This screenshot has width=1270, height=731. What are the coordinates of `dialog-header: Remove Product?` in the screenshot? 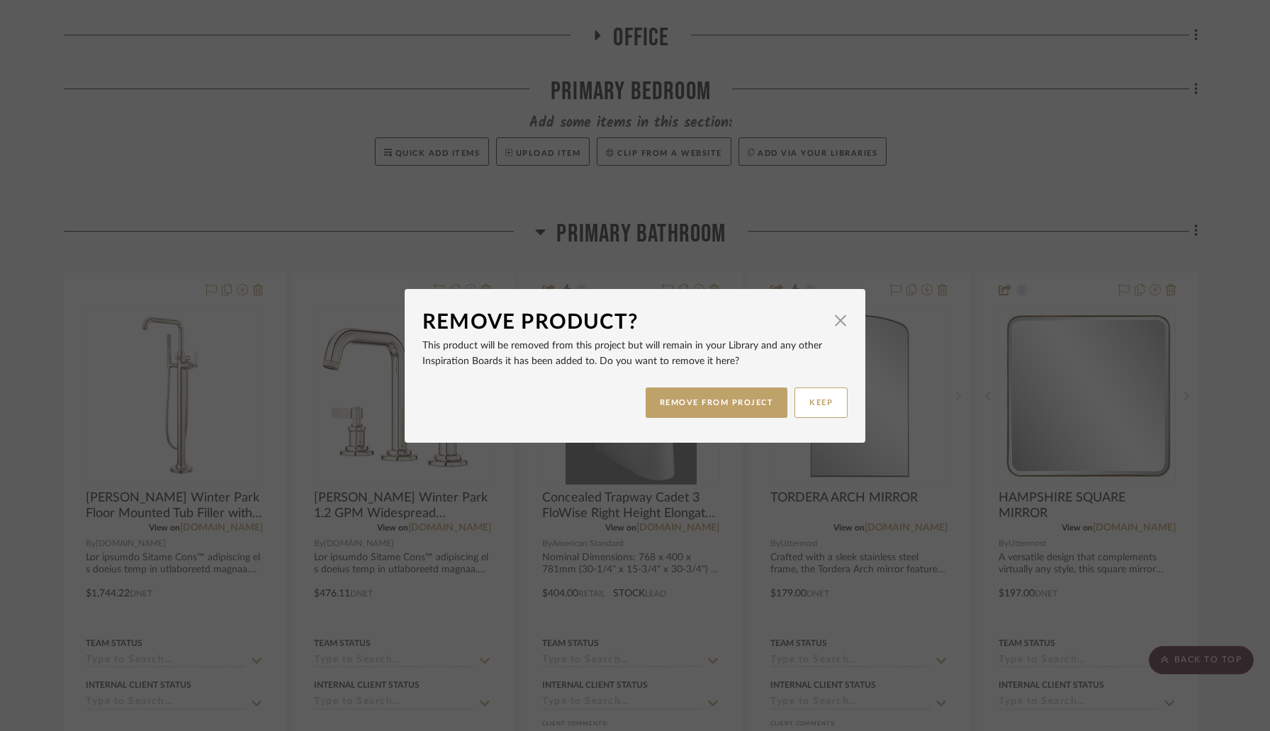 It's located at (635, 322).